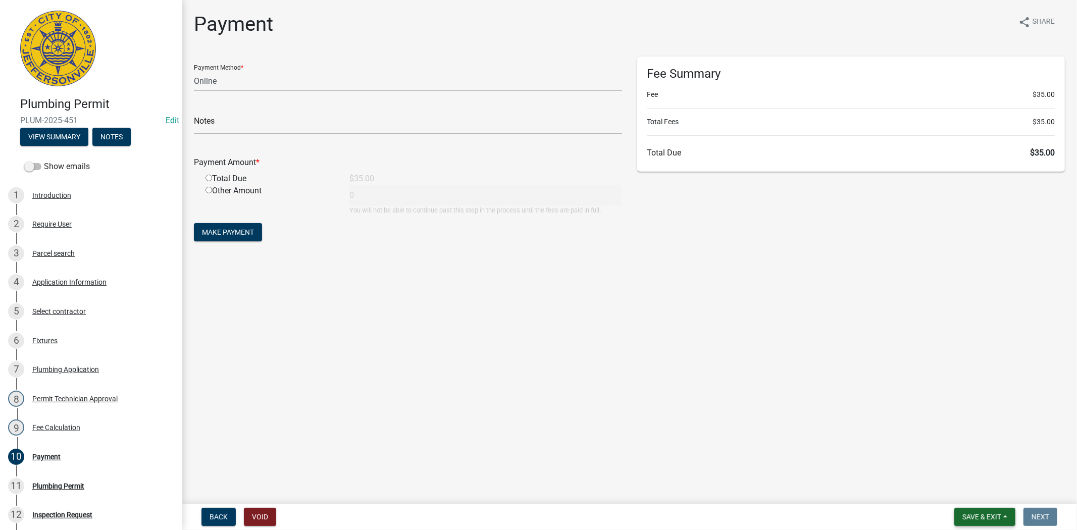 The image size is (1077, 530). Describe the element at coordinates (16, 457) in the screenshot. I see `div: 10` at that location.